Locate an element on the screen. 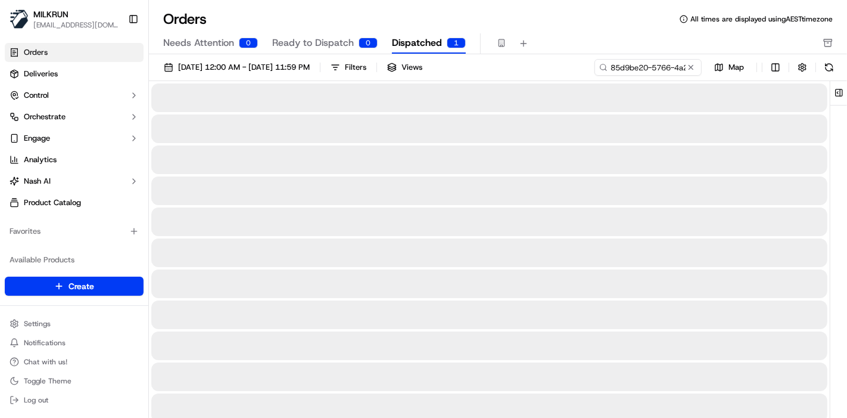 This screenshot has height=418, width=847. button: Control is located at coordinates (74, 95).